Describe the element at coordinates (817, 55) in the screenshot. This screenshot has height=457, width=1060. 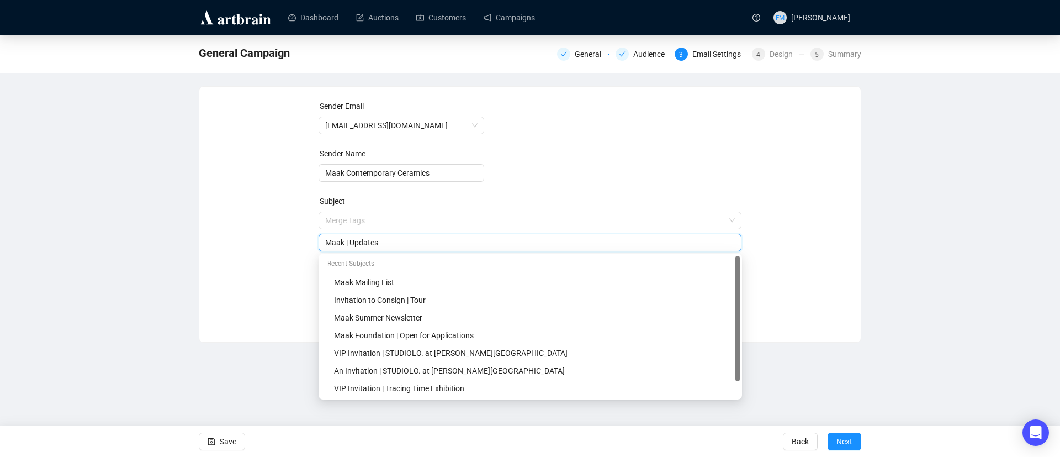
I see `span: 5` at that location.